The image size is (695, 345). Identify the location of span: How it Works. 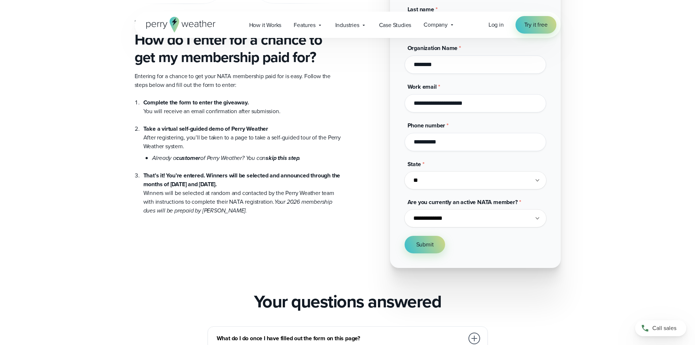
(265, 25).